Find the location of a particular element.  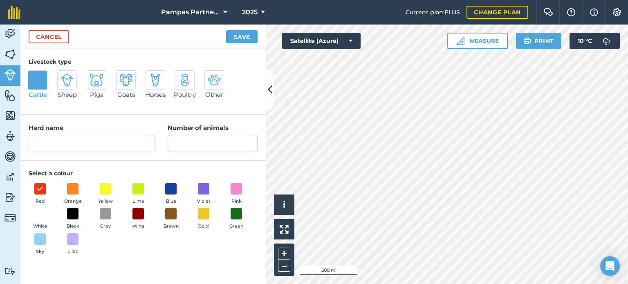

button: Lilac is located at coordinates (73, 244).